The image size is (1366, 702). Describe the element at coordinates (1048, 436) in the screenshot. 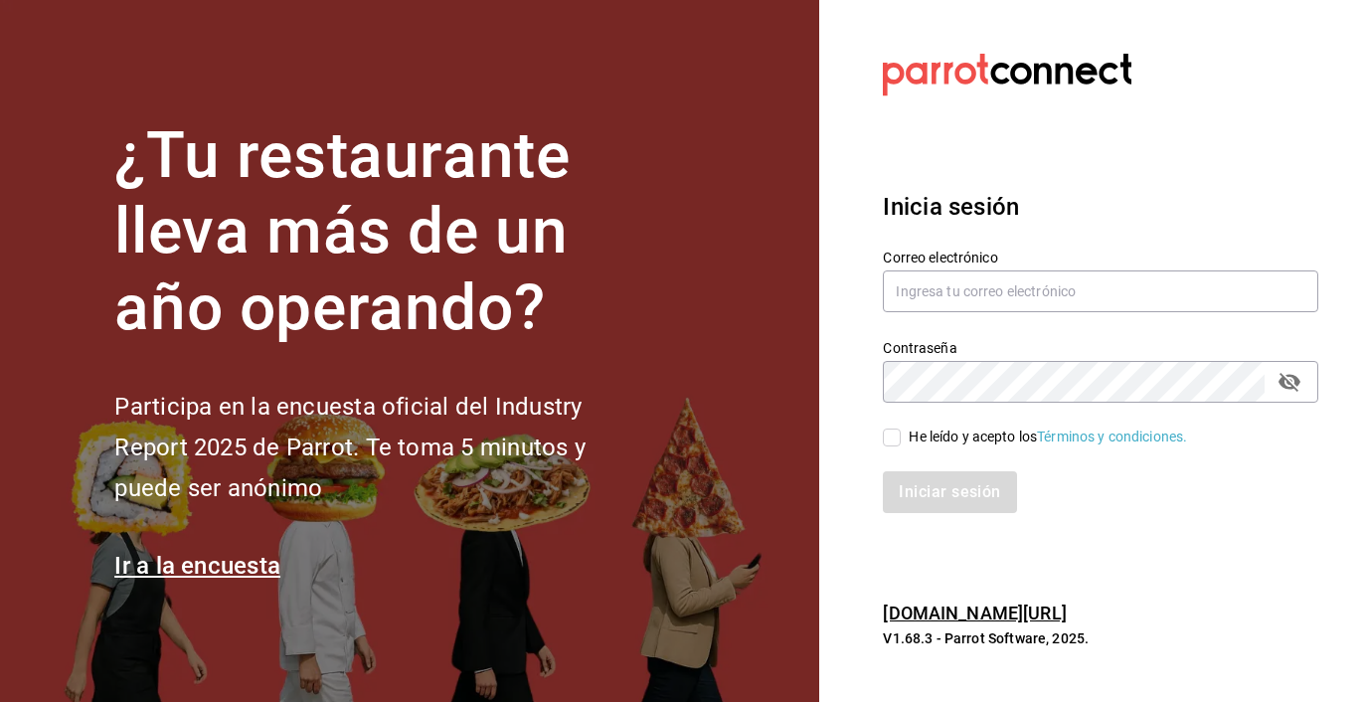

I see `div: He leído y acepto los` at that location.